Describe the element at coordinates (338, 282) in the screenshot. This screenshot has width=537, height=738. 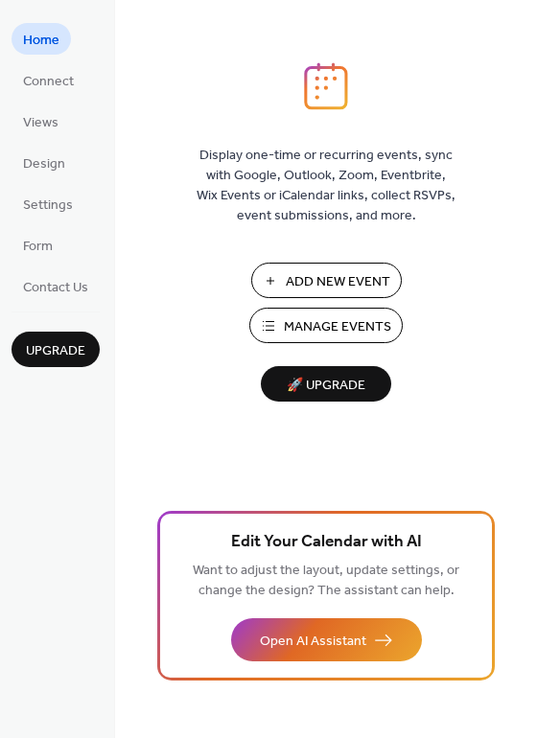
I see `span: Add New Event` at that location.